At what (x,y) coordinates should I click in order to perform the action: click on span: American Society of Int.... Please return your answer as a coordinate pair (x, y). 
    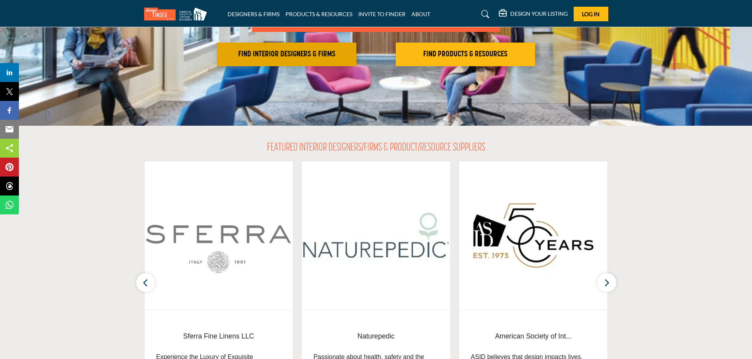
    Looking at the image, I should click on (534, 336).